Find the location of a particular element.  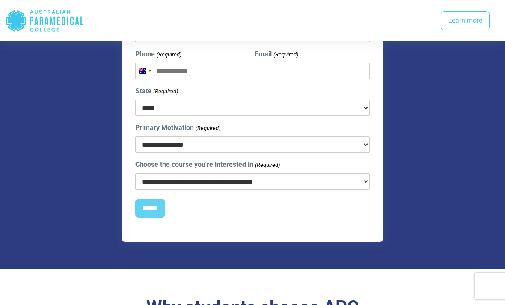

label: Phone is located at coordinates (158, 54).